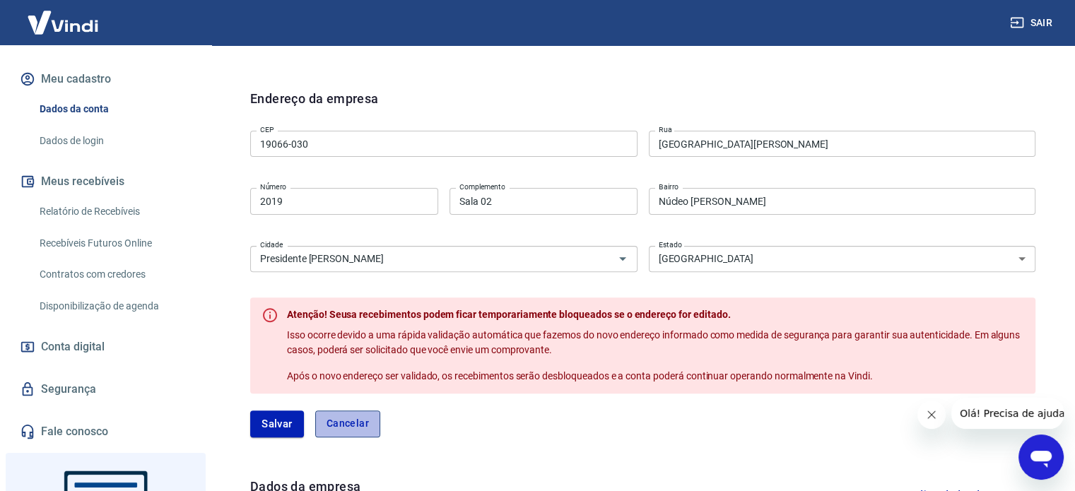  I want to click on button: Abrir, so click(623, 259).